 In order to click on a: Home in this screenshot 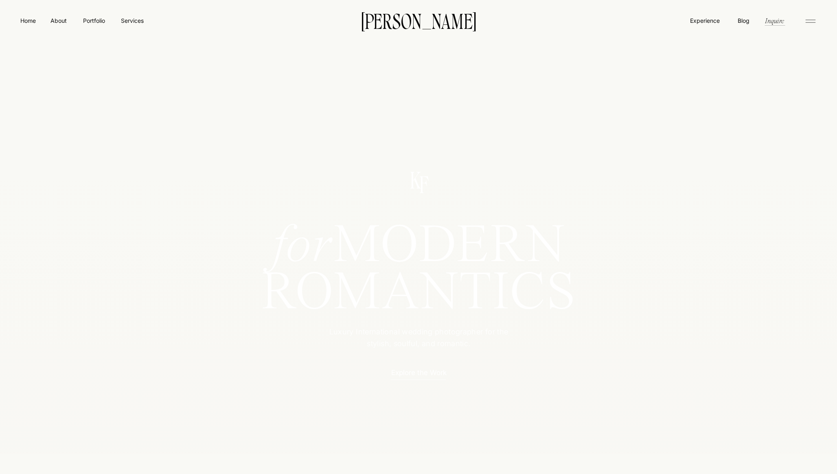, I will do `click(28, 20)`.